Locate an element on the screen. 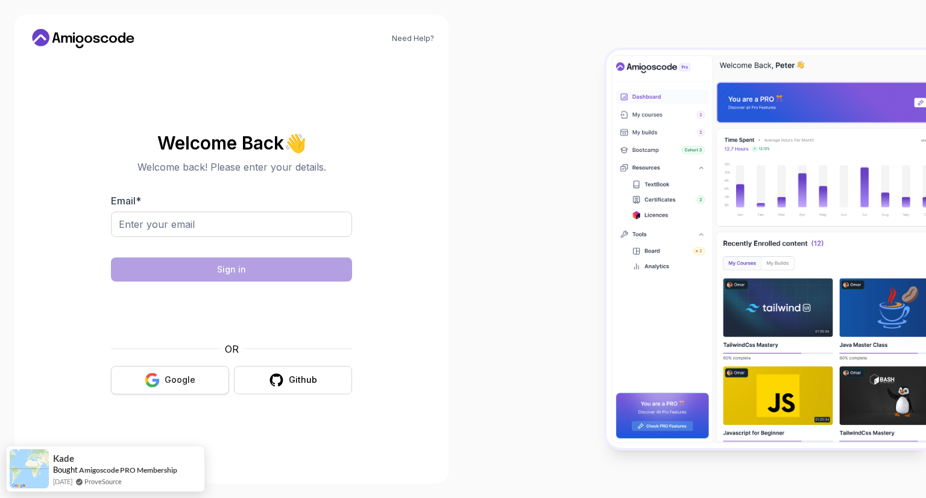 This screenshot has height=498, width=926. h2: Welcome Back is located at coordinates (231, 143).